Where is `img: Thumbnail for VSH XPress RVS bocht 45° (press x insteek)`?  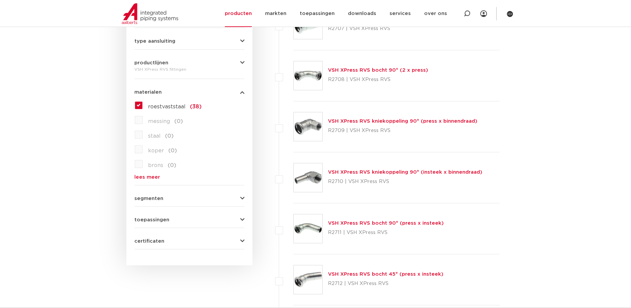 img: Thumbnail for VSH XPress RVS bocht 45° (press x insteek) is located at coordinates (308, 279).